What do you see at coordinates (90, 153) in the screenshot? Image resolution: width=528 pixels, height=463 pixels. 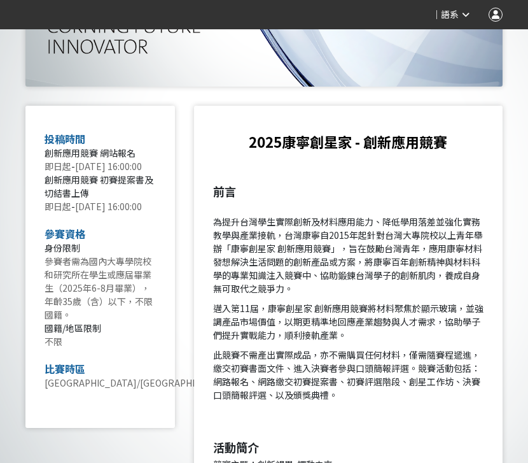 I see `span: 創新應用競賽 網站報名` at bounding box center [90, 153].